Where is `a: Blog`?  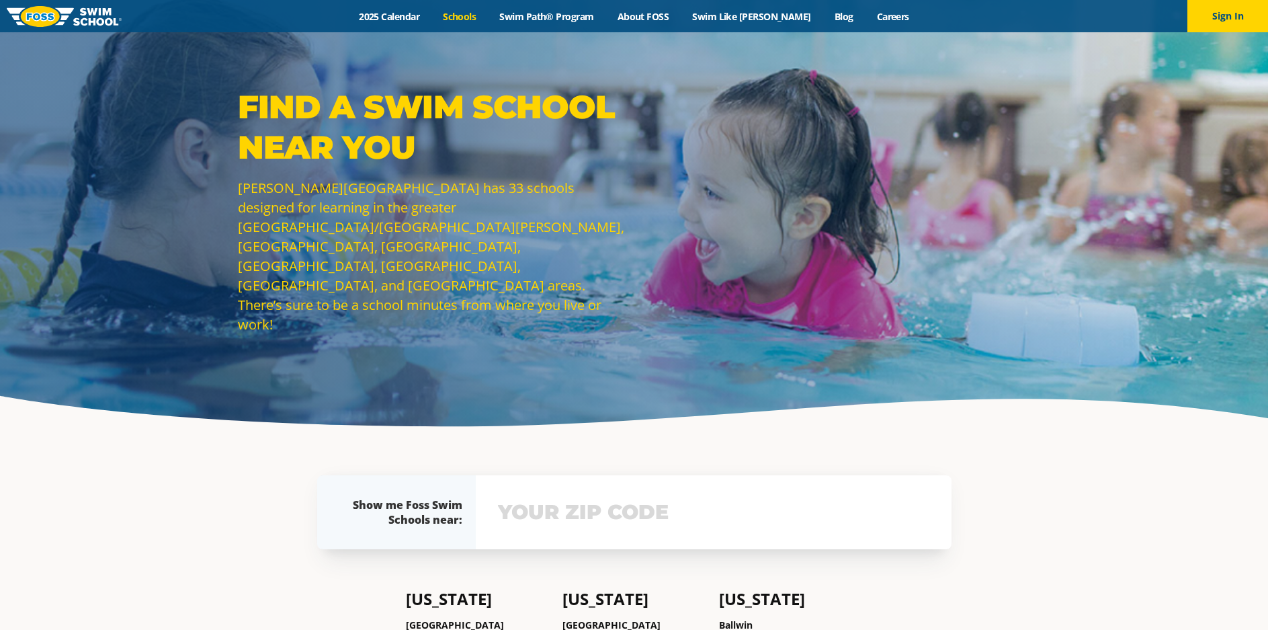 a: Blog is located at coordinates (843, 16).